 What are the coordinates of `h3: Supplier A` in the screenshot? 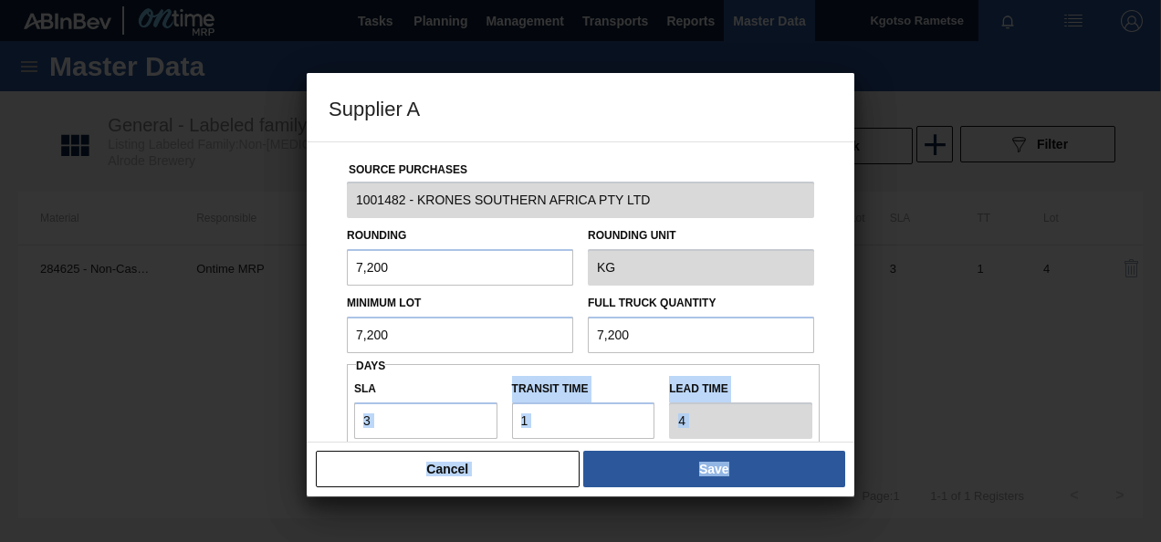 It's located at (580, 108).